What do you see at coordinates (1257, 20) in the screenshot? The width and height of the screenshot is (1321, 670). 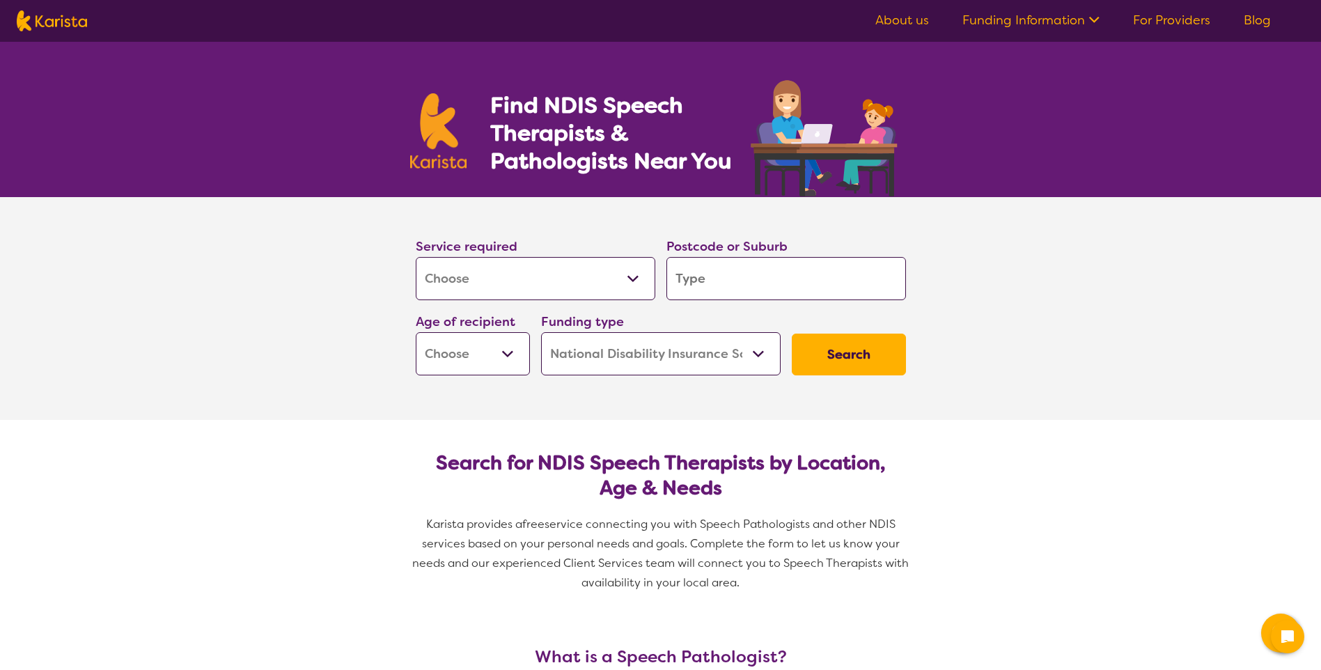 I see `a: Blog` at bounding box center [1257, 20].